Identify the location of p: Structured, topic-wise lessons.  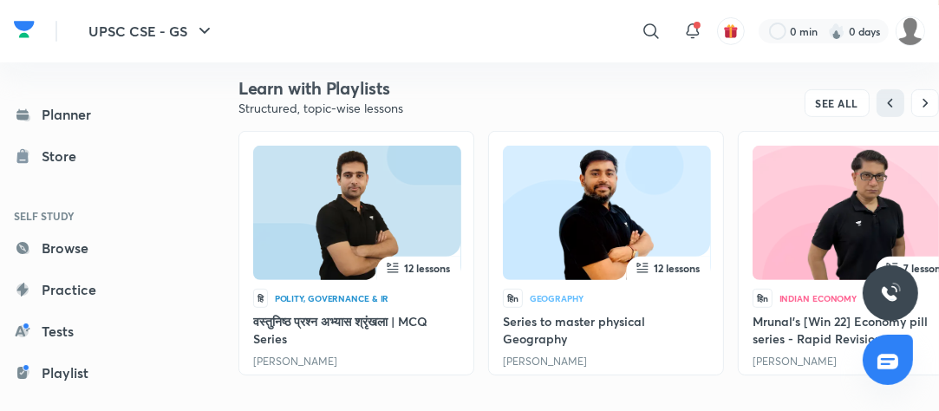
(413, 108).